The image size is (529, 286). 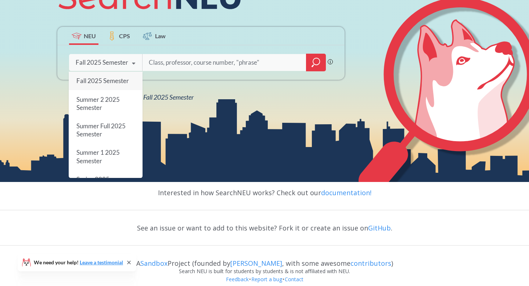 What do you see at coordinates (102, 80) in the screenshot?
I see `span: Fall 2025 Semester` at bounding box center [102, 80].